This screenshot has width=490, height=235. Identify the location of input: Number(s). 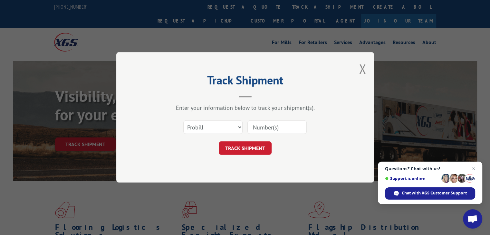
(277, 128).